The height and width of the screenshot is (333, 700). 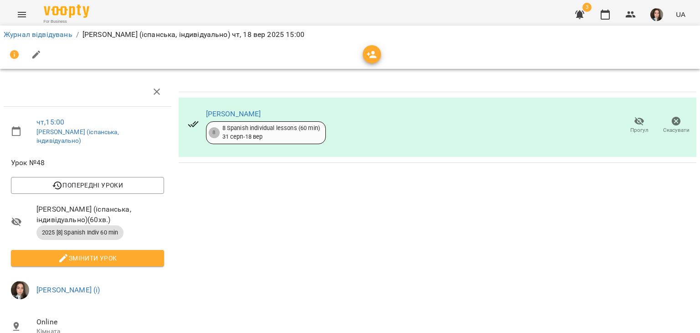 What do you see at coordinates (67, 21) in the screenshot?
I see `span: For Business` at bounding box center [67, 21].